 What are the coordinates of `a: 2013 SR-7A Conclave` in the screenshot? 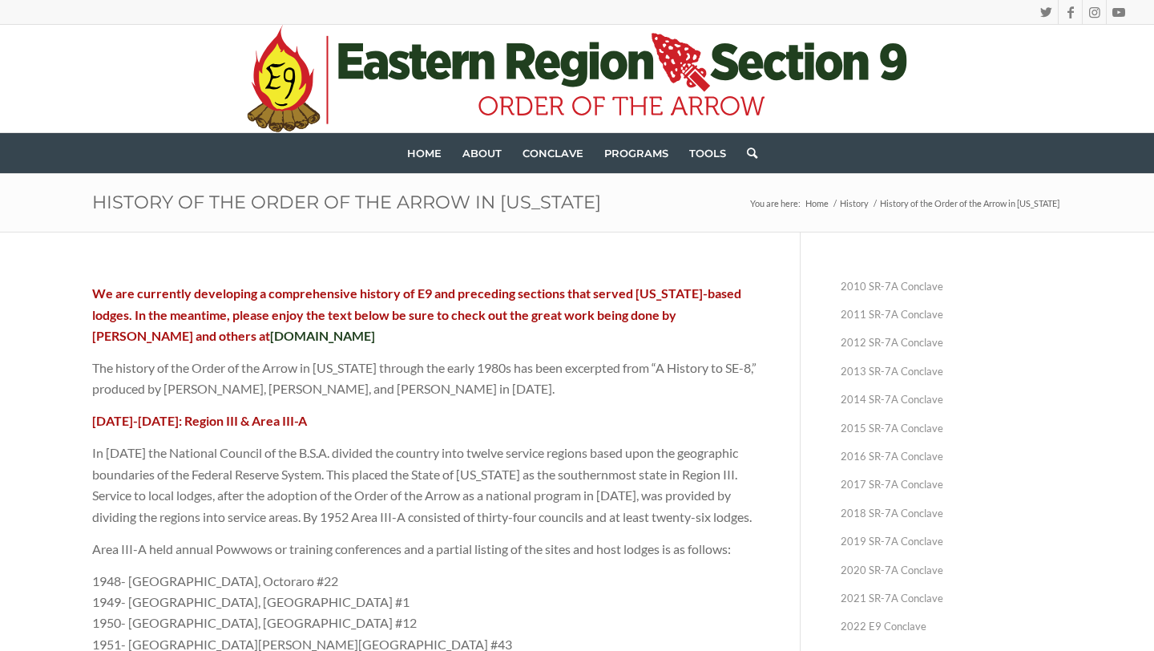 It's located at (951, 371).